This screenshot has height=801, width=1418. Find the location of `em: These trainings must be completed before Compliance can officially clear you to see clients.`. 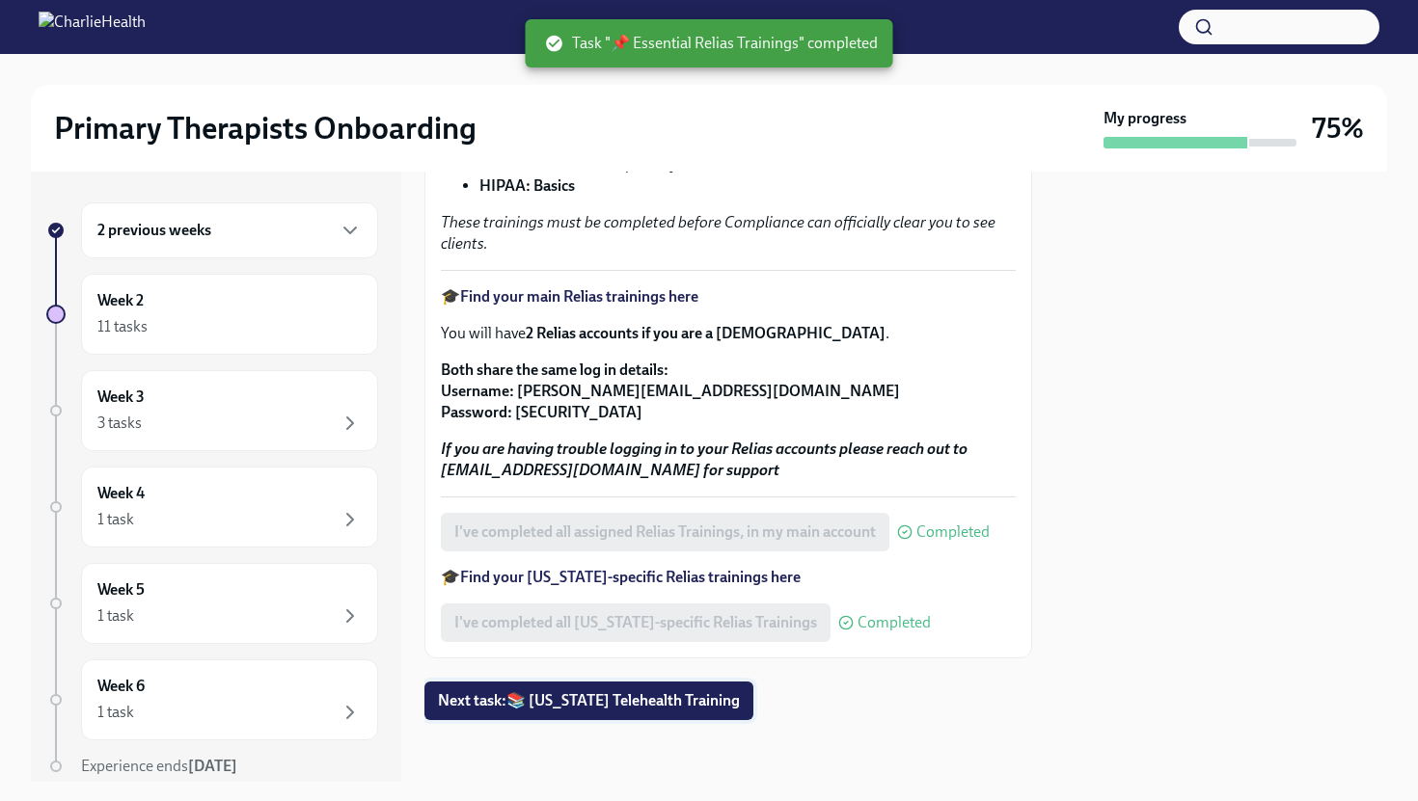

em: These trainings must be completed before Compliance can officially clear you to see clients. is located at coordinates (718, 232).